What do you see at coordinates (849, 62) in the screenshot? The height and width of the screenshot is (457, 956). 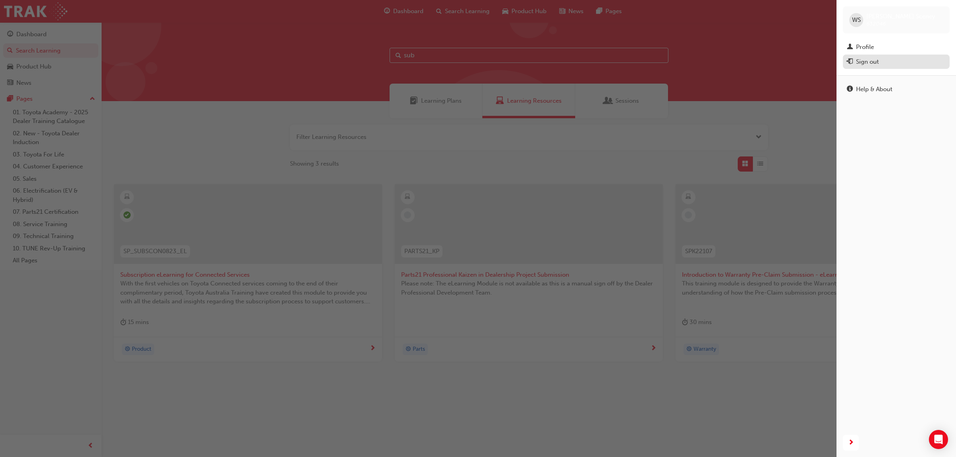 I see `span: exit-icon` at bounding box center [849, 62].